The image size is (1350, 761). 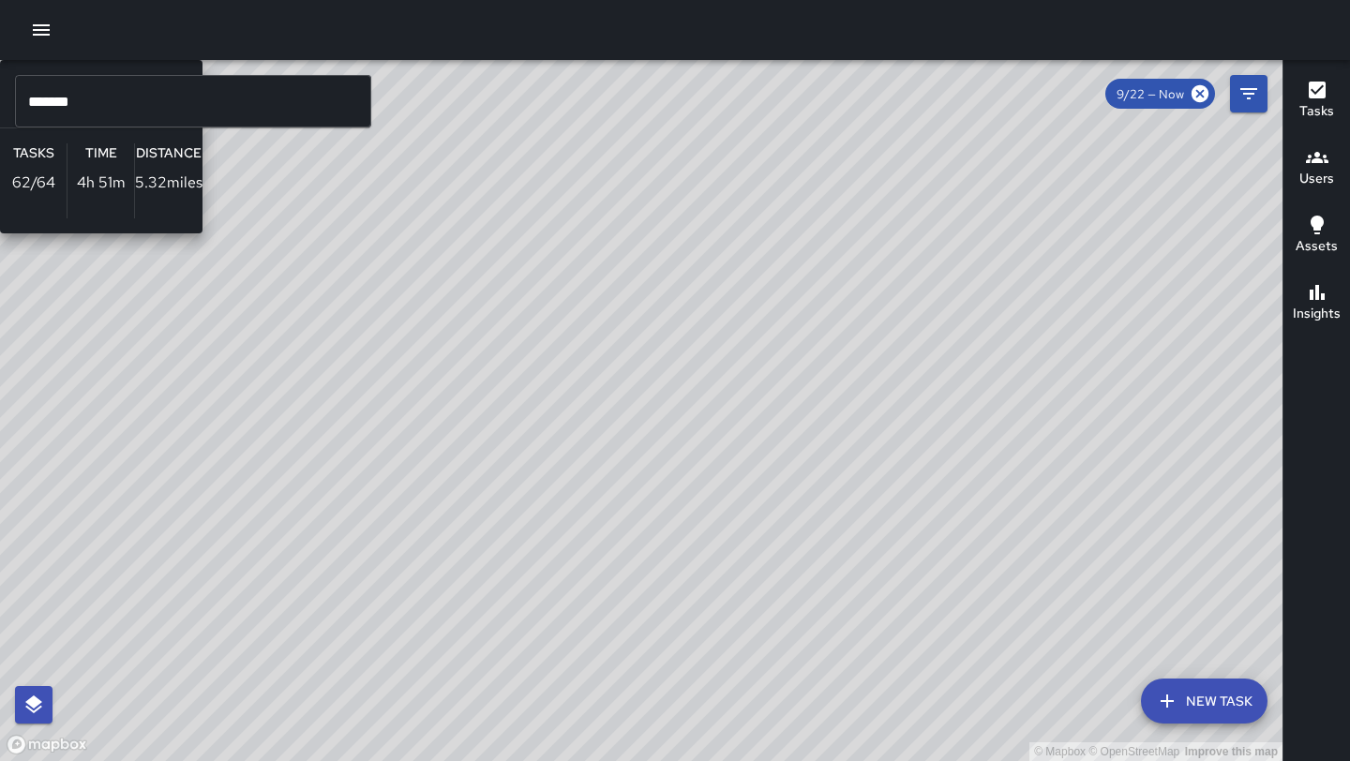 I want to click on p: 62 / 64, so click(x=34, y=183).